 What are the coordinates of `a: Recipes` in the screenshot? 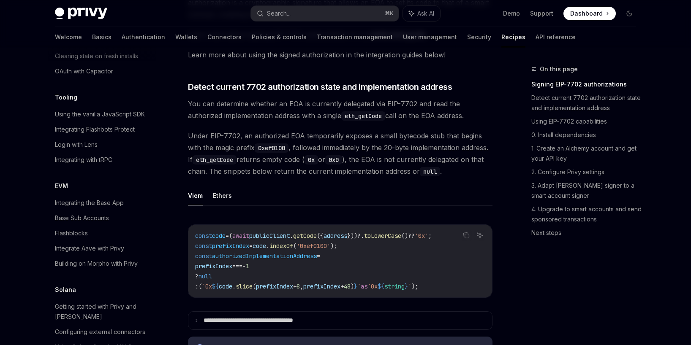 It's located at (513, 37).